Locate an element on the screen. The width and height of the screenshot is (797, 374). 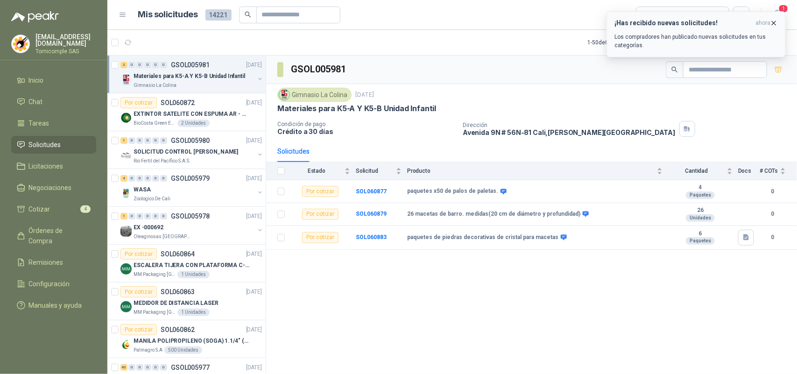
p: GSOL005980 is located at coordinates (190, 141).